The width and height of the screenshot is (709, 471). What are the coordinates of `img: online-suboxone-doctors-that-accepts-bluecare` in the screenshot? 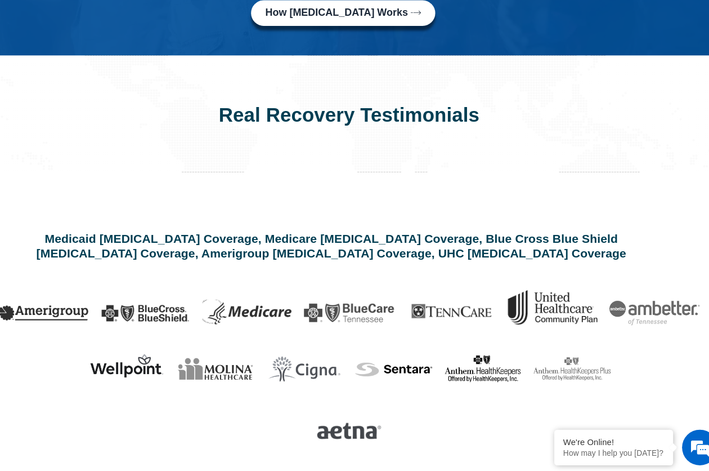 It's located at (354, 320).